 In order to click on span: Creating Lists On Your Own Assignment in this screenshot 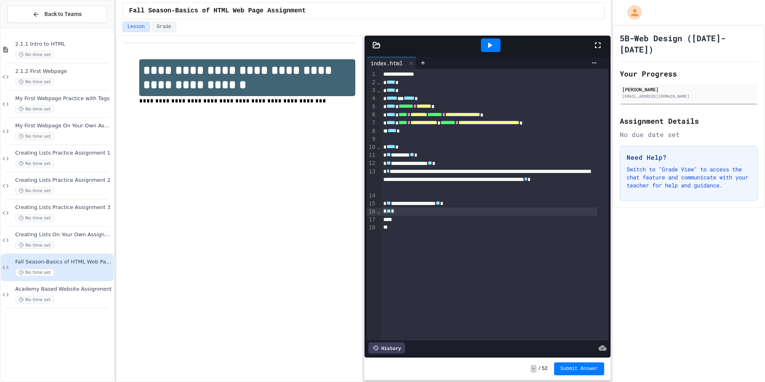, I will do `click(64, 234)`.